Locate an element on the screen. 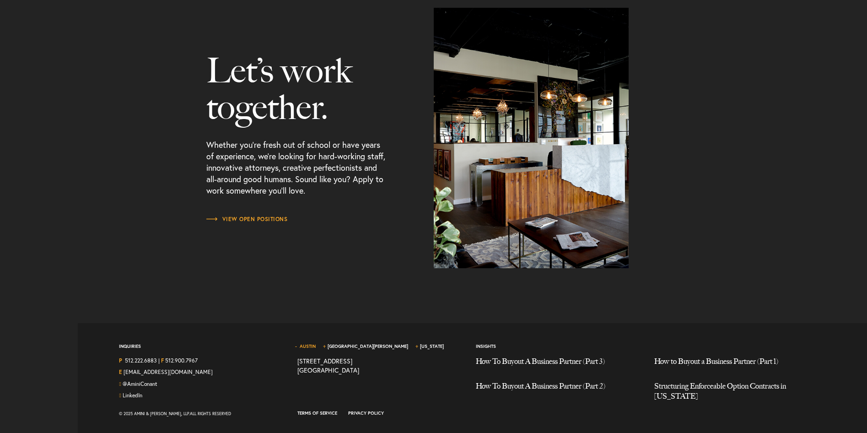 The width and height of the screenshot is (867, 433). a: Structuring Enforceable Option Contracts in Texas is located at coordinates (737, 391).